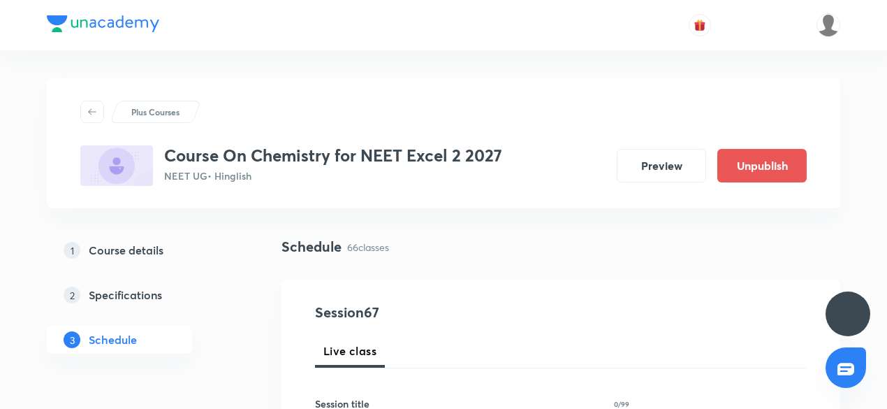 Image resolution: width=887 pixels, height=409 pixels. What do you see at coordinates (103, 25) in the screenshot?
I see `a: Company Logo` at bounding box center [103, 25].